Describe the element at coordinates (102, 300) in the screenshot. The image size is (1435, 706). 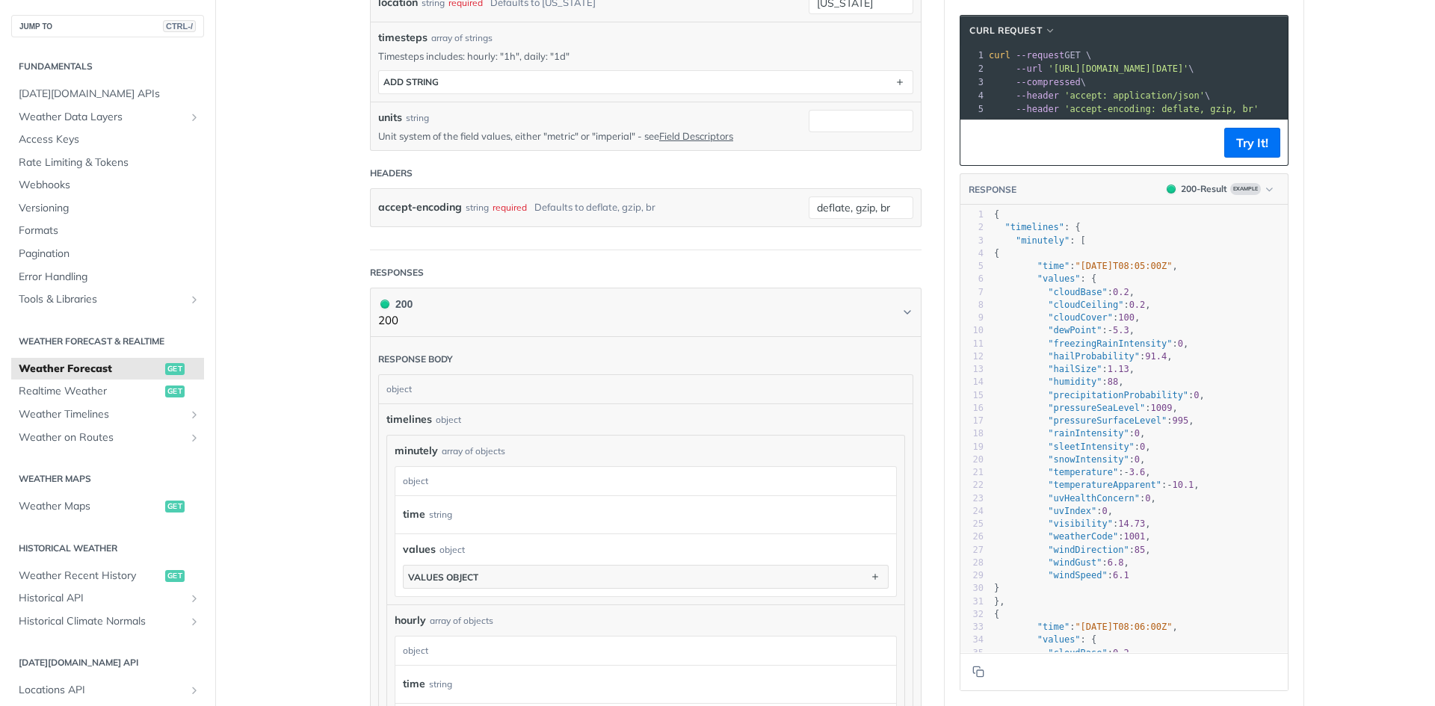
I see `span: Tools & Libraries` at that location.